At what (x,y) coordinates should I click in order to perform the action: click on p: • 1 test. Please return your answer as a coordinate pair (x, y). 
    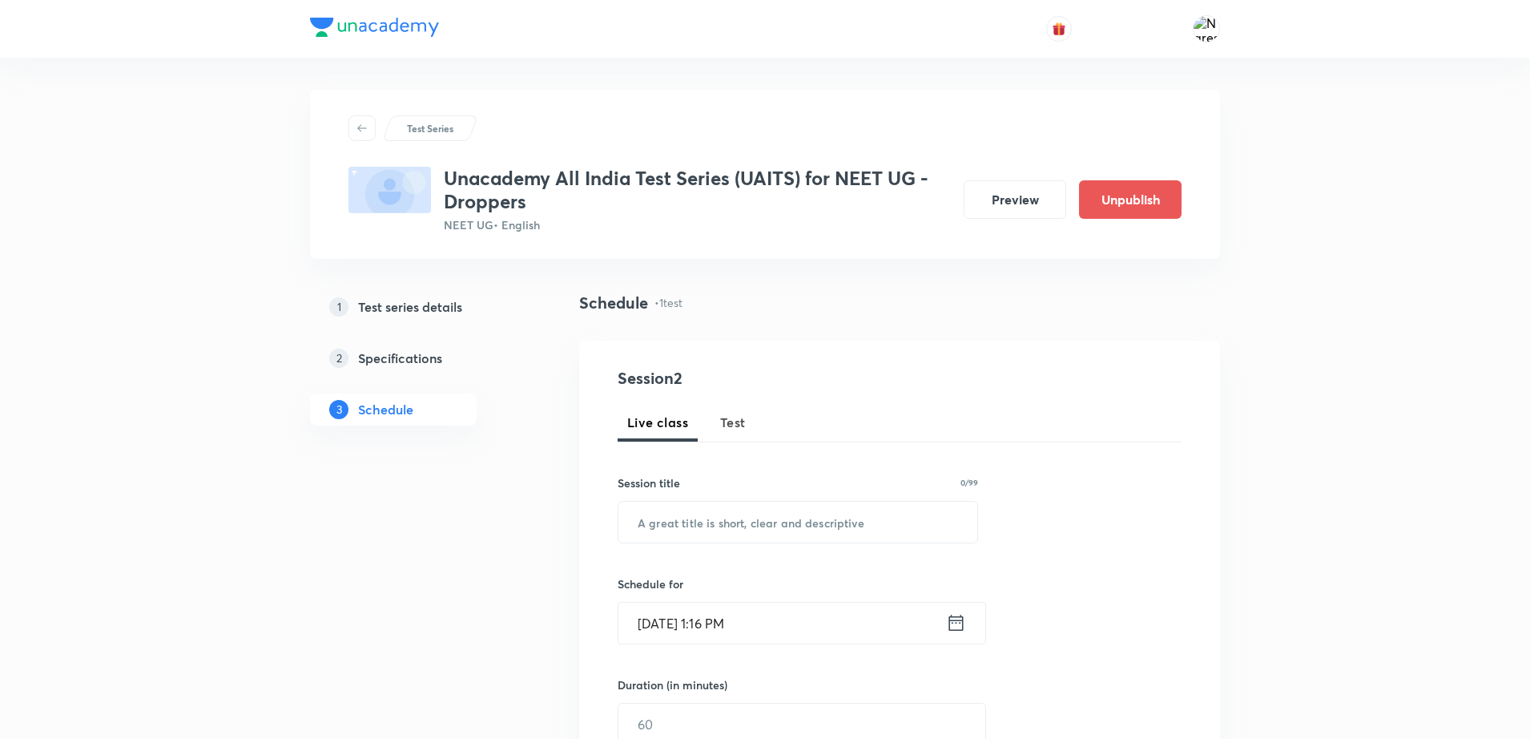
    Looking at the image, I should click on (668, 302).